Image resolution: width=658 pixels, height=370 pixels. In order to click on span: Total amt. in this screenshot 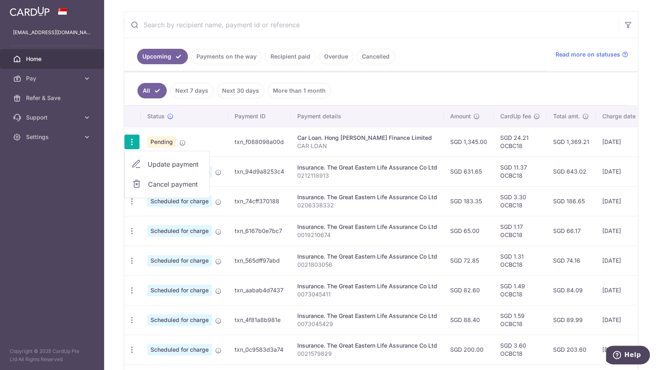, I will do `click(566, 116)`.